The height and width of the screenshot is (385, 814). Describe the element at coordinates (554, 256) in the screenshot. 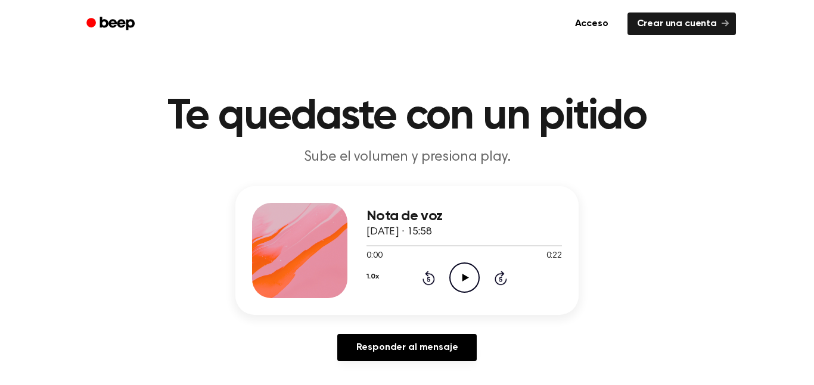

I see `font: 0:22` at that location.